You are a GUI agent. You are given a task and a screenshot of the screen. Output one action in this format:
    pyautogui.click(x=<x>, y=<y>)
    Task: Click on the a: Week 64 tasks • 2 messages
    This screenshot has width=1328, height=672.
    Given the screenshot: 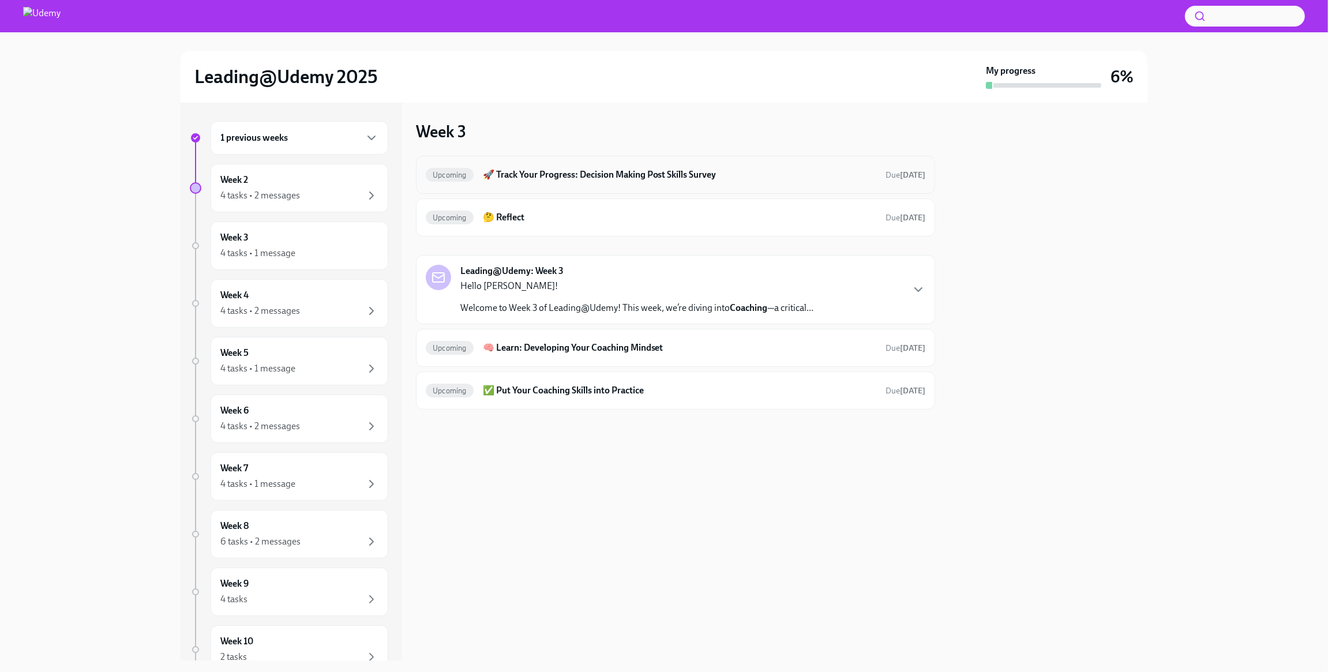 What is the action you would take?
    pyautogui.click(x=289, y=419)
    